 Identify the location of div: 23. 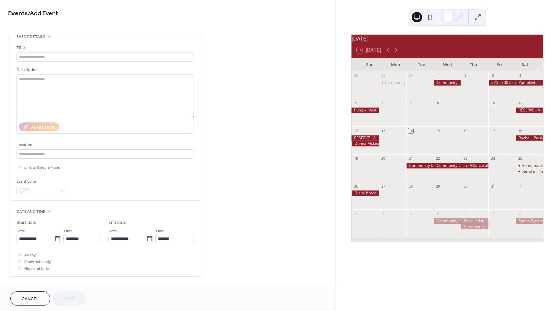
(465, 158).